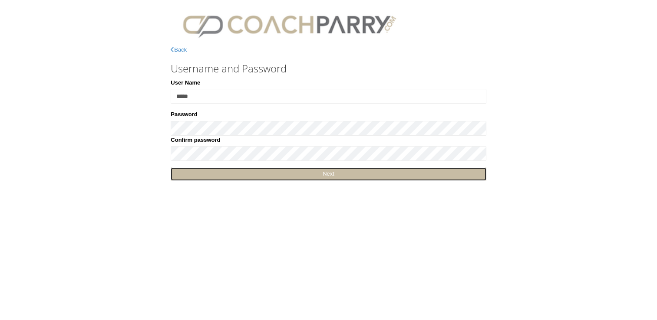 This screenshot has height=320, width=657. I want to click on label: Confirm password, so click(195, 140).